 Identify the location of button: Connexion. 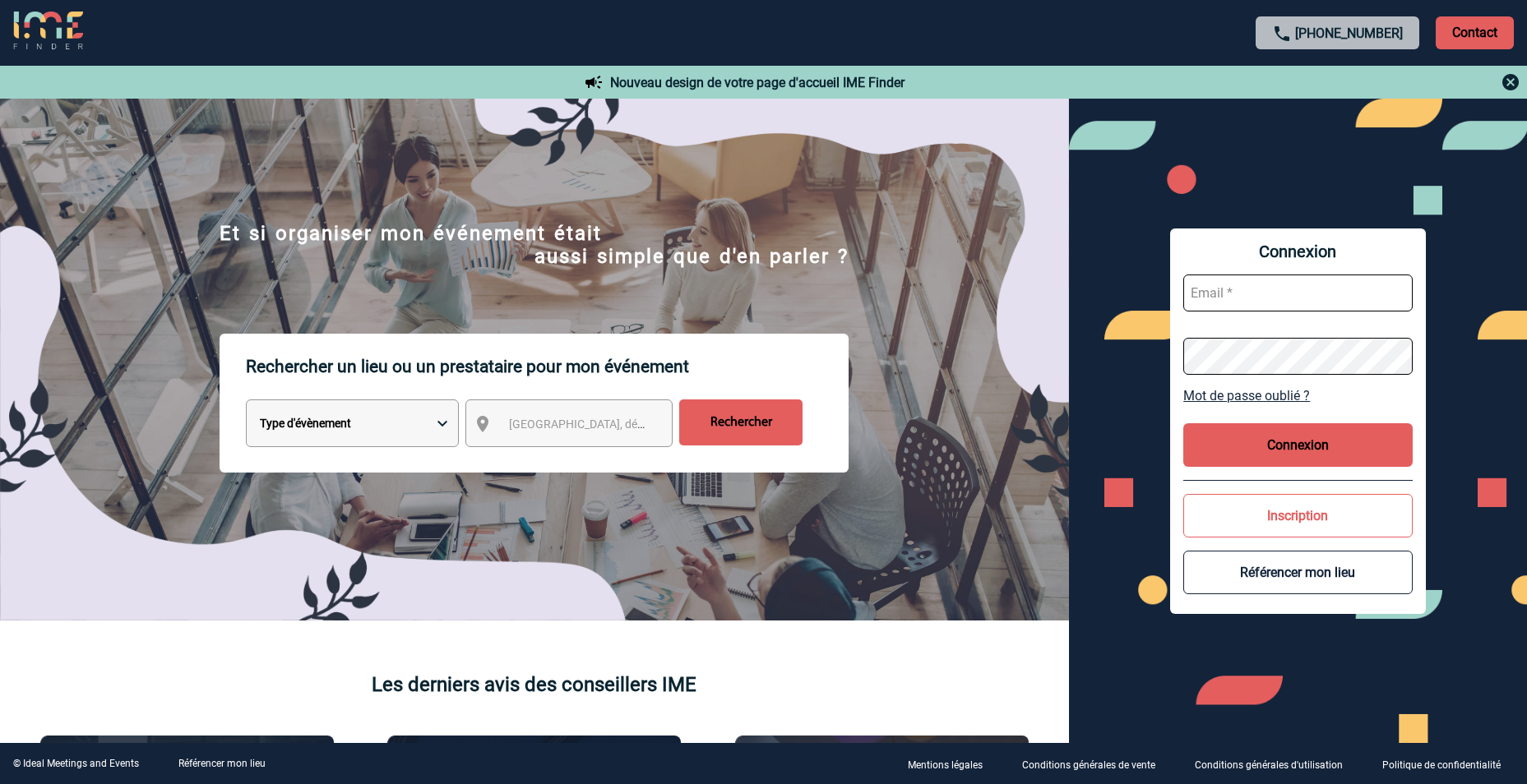
(1298, 444).